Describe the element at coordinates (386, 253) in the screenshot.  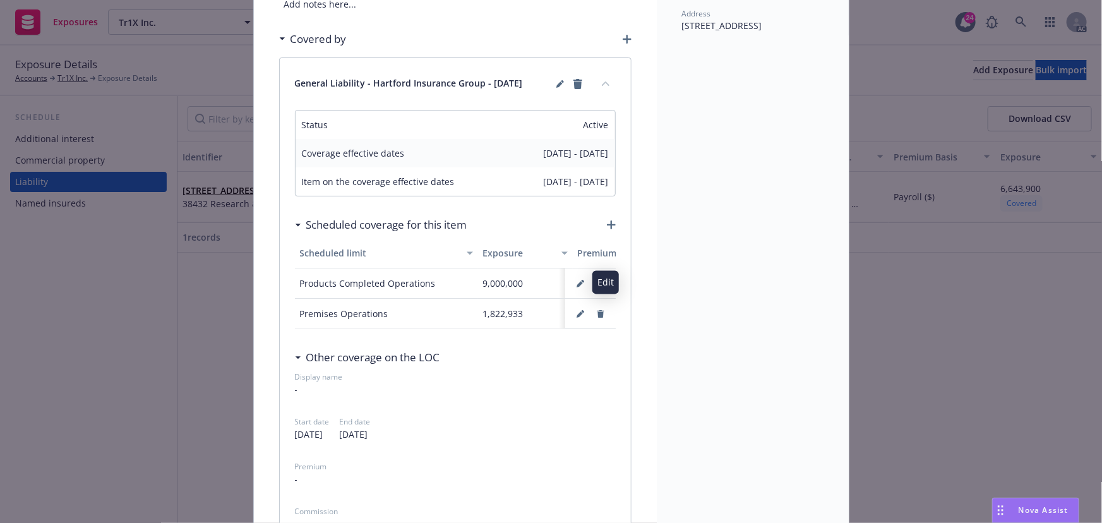
I see `button: Scheduled limit` at that location.